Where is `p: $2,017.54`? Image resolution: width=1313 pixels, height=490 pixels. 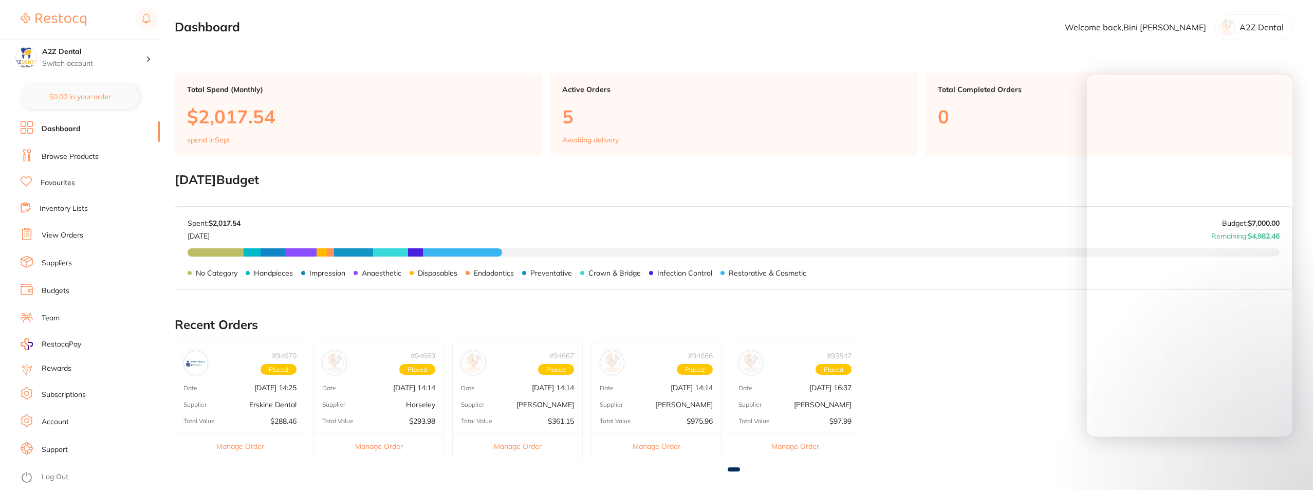 p: $2,017.54 is located at coordinates (358, 116).